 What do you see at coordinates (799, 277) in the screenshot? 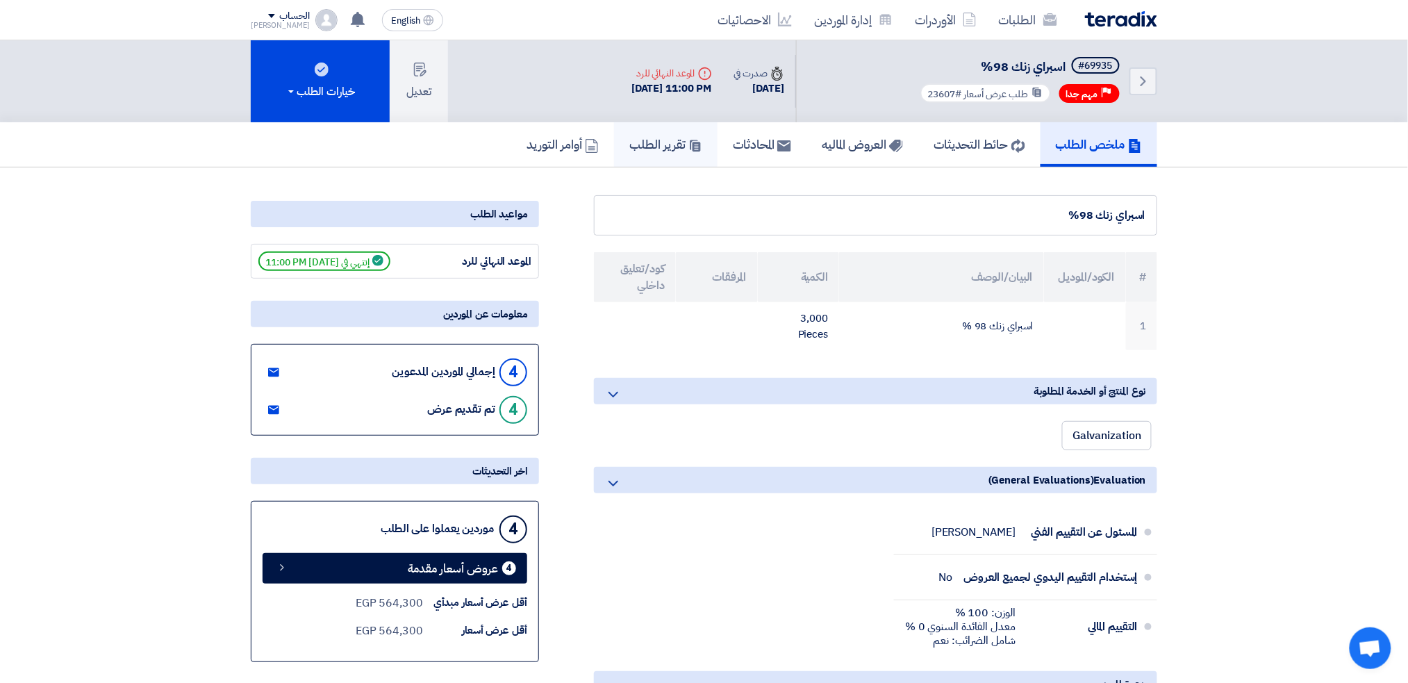
I see `th: الكمية` at bounding box center [799, 277].